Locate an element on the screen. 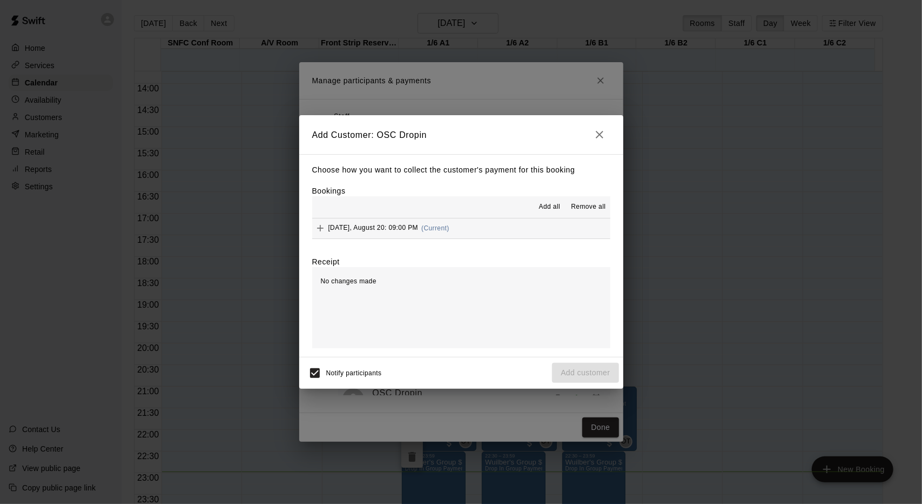  label: Bookings is located at coordinates (329, 191).